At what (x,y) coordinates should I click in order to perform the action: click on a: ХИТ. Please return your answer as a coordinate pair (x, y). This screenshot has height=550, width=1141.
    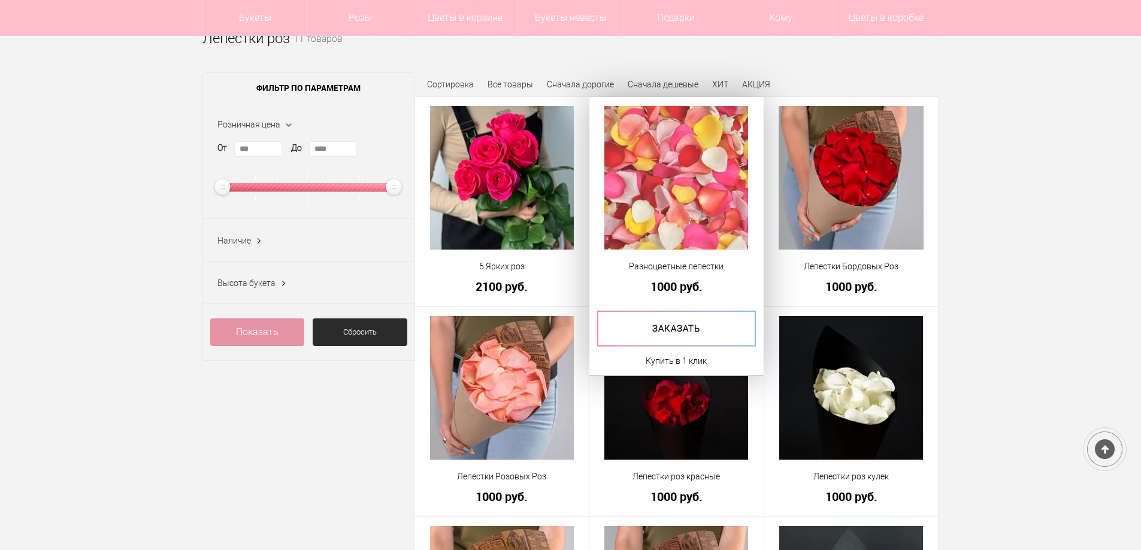
    Looking at the image, I should click on (720, 84).